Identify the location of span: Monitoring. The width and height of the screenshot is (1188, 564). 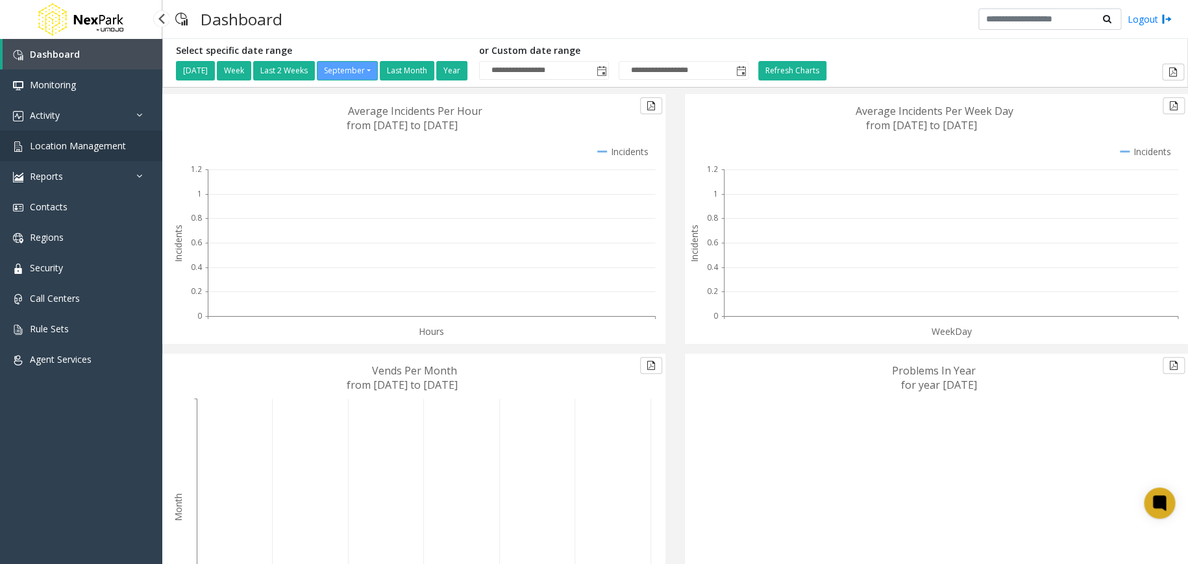
(53, 84).